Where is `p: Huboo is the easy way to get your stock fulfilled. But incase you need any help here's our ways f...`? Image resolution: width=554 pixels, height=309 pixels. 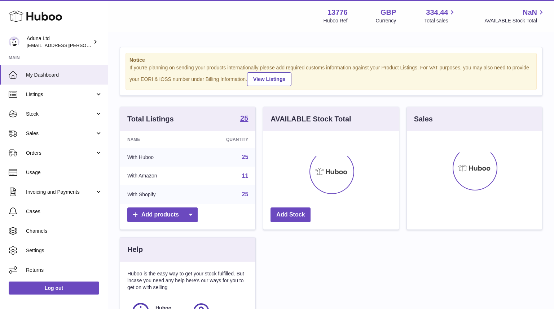
p: Huboo is the easy way to get your stock fulfilled. But incase you need any help here's our ways f... is located at coordinates (188, 280).